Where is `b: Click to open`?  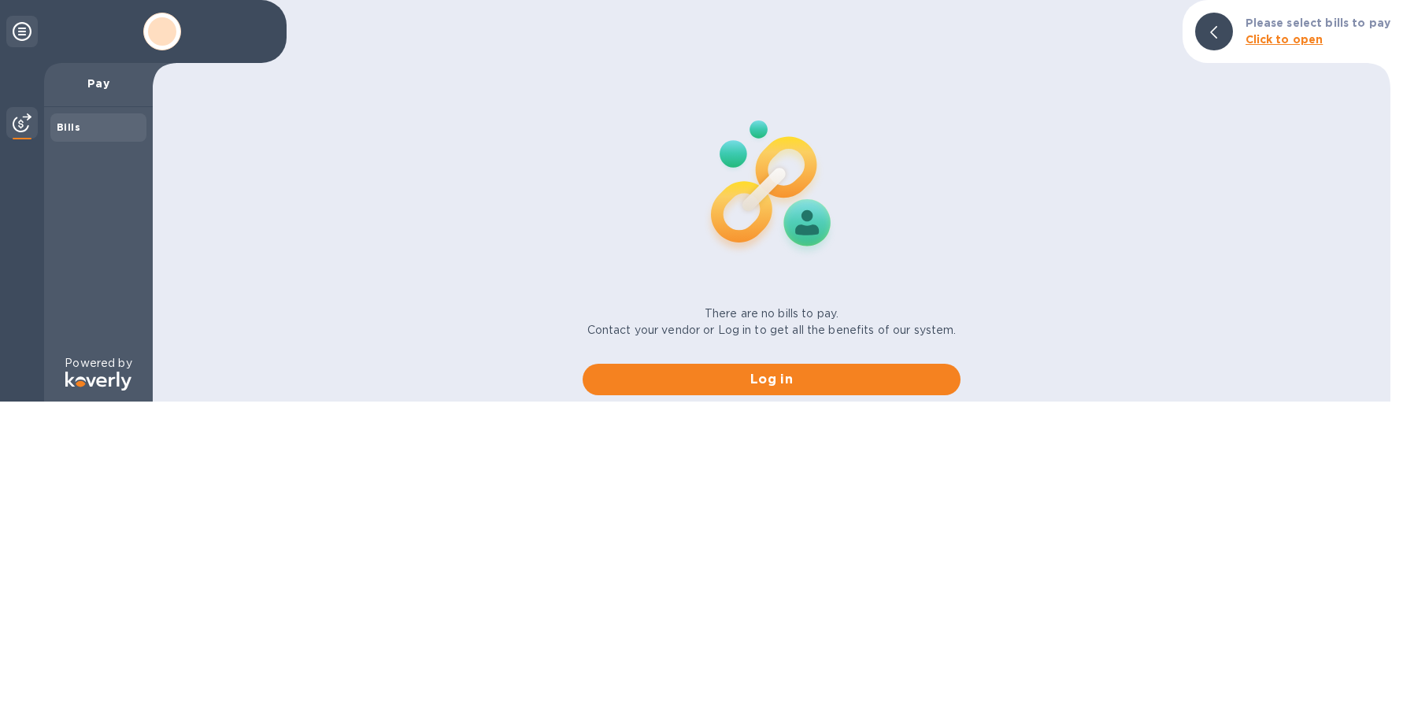 b: Click to open is located at coordinates (1284, 39).